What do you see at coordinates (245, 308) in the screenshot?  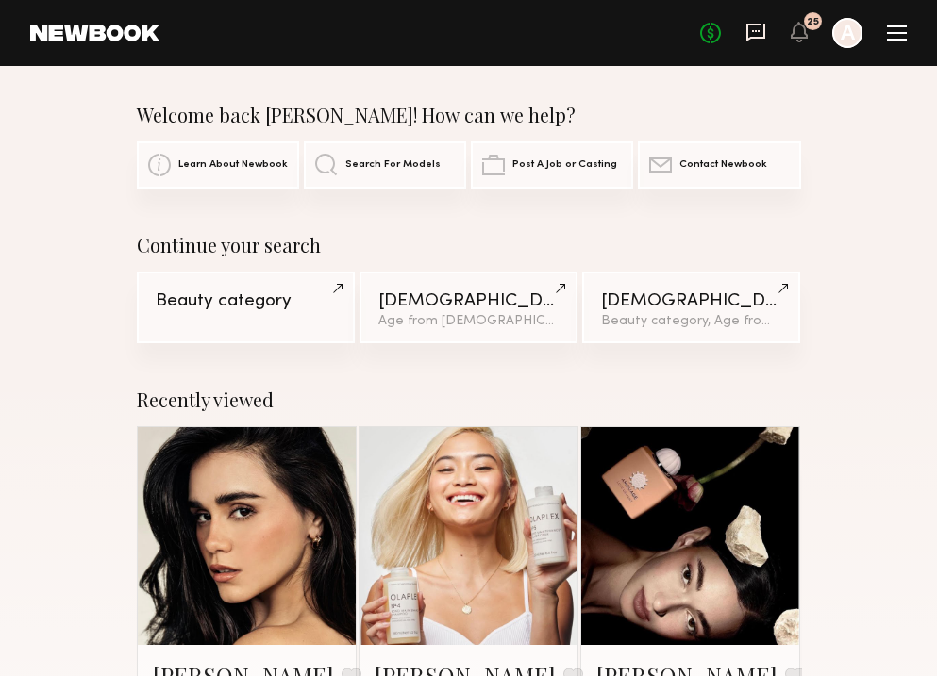 I see `a: Beauty category` at bounding box center [245, 308].